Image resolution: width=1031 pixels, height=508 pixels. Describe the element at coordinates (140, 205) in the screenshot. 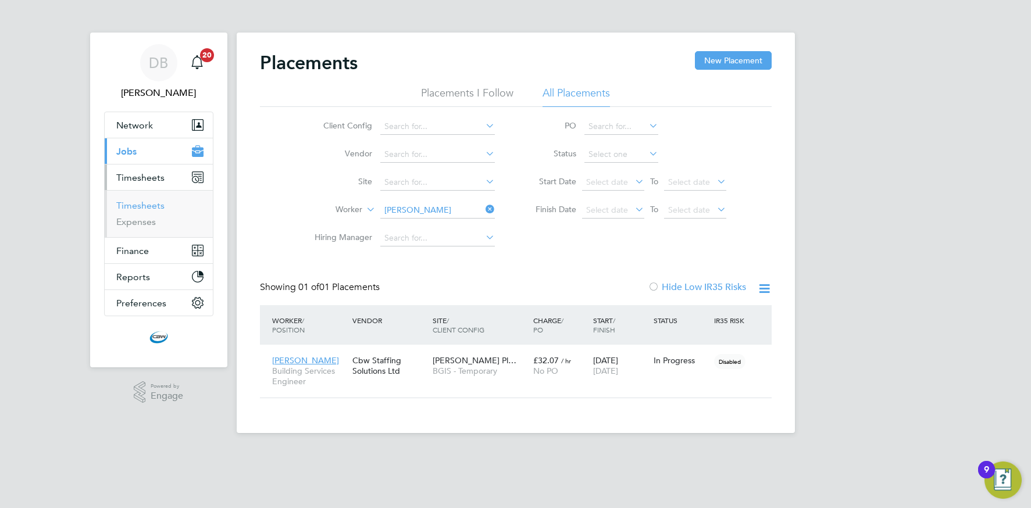

I see `a: Timesheets` at that location.